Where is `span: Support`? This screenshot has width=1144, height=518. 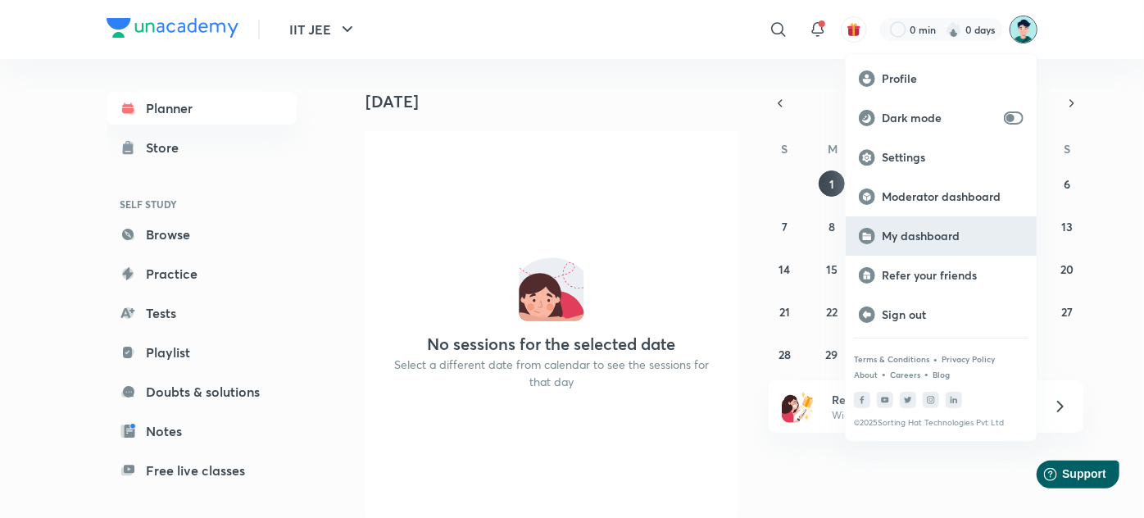
span: Support is located at coordinates (86, 20).